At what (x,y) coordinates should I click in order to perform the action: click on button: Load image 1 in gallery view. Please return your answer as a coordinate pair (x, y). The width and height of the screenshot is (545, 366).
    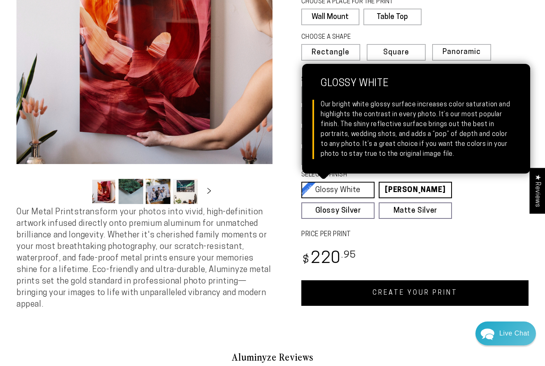
    Looking at the image, I should click on (104, 191).